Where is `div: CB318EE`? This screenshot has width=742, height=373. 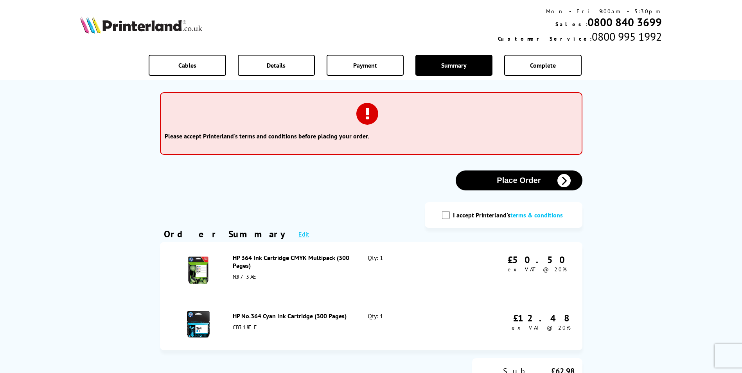 div: CB318EE is located at coordinates (292, 327).